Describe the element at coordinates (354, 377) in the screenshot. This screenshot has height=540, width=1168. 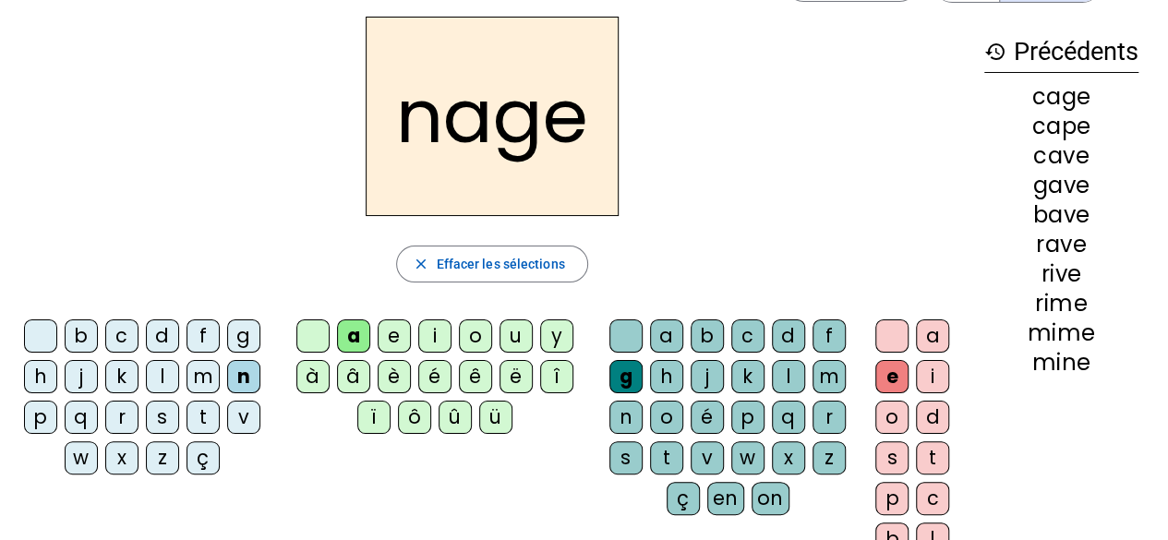
I see `div: â` at that location.